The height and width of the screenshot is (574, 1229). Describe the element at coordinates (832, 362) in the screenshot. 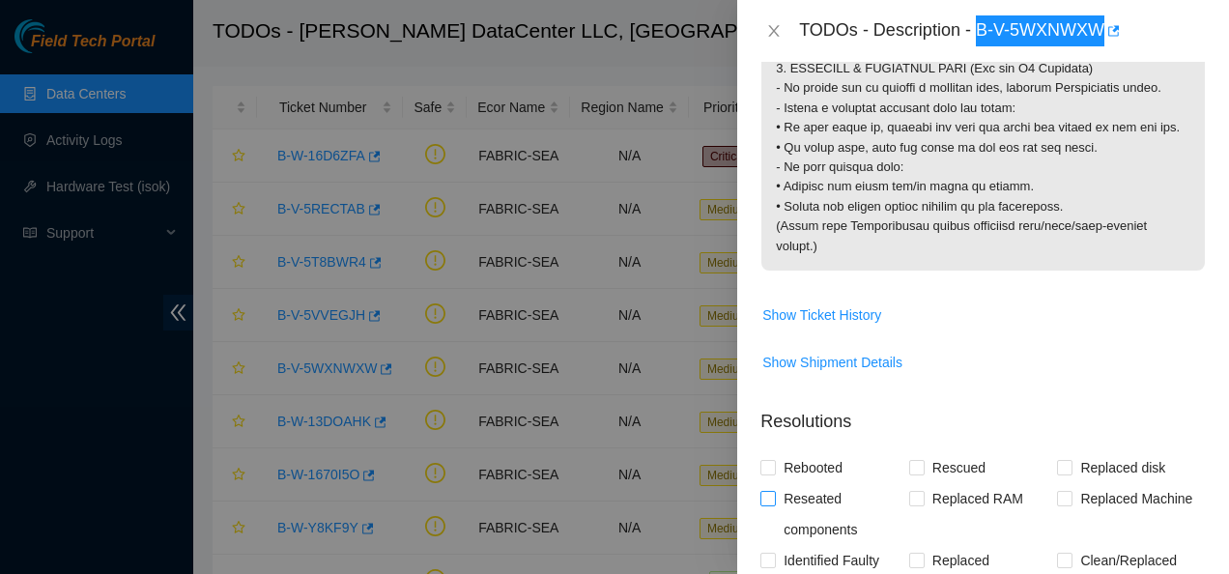

I see `span: Show Shipment Details` at that location.